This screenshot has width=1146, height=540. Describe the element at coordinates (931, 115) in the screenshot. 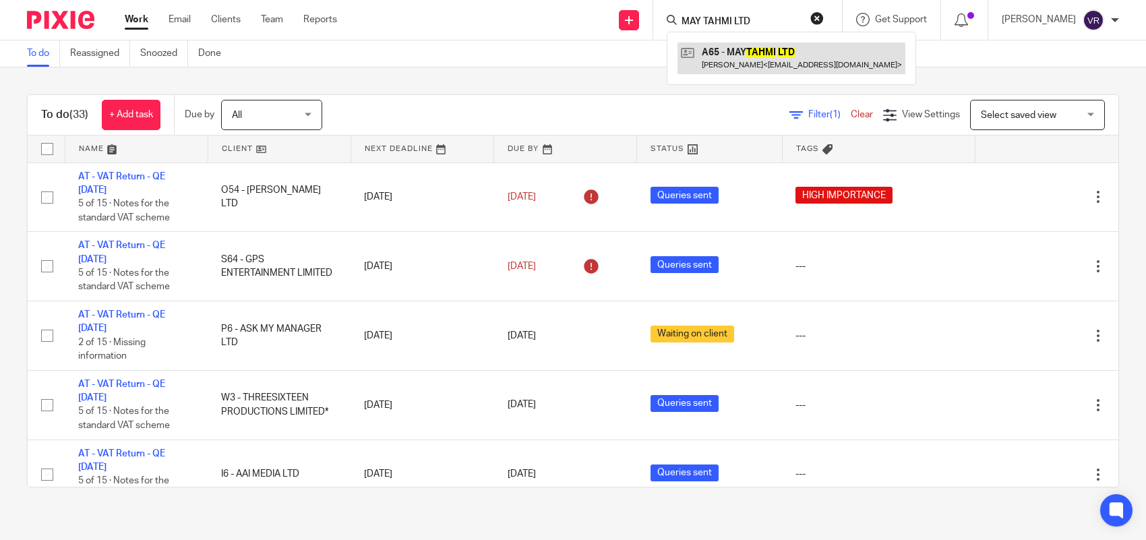

I see `span: View Settings` at that location.